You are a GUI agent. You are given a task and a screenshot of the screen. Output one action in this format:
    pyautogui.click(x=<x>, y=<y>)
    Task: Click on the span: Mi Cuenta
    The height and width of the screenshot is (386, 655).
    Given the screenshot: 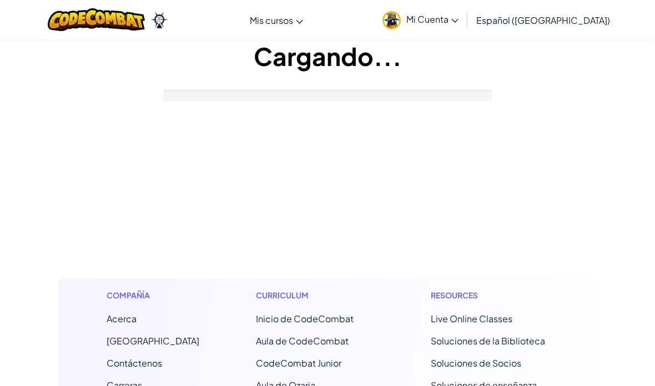 What is the action you would take?
    pyautogui.click(x=432, y=19)
    